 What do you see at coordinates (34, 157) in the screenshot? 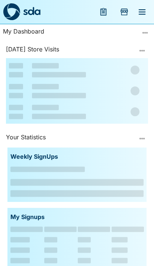
I see `p: Weekly SignUps` at bounding box center [34, 157].